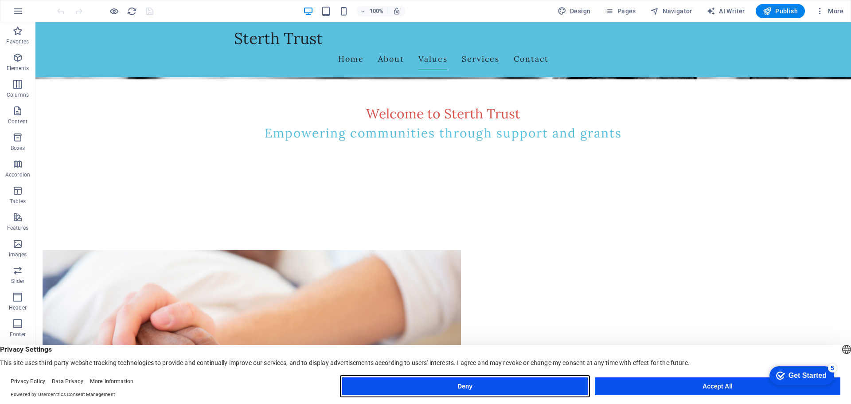  What do you see at coordinates (18, 281) in the screenshot?
I see `p: Slider` at bounding box center [18, 281].